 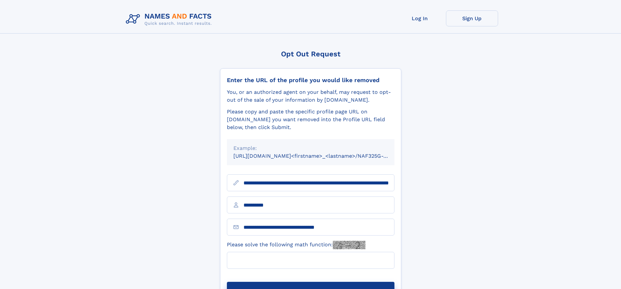 I want to click on div: Example:, so click(x=311, y=148).